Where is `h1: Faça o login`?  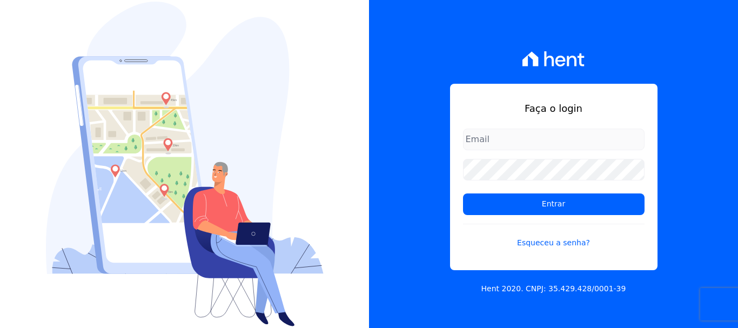 h1: Faça o login is located at coordinates (554, 108).